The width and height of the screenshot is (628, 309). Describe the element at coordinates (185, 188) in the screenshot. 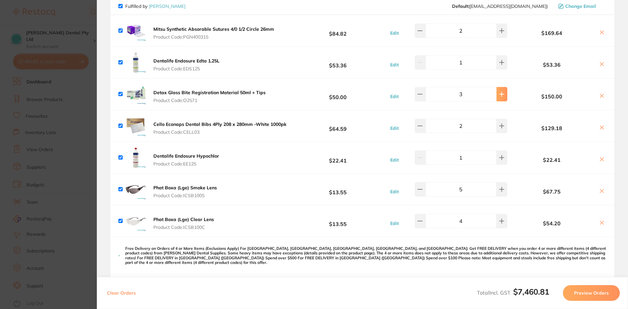

I see `b: Phat Boxa (Lge) Smoke Lens` at that location.